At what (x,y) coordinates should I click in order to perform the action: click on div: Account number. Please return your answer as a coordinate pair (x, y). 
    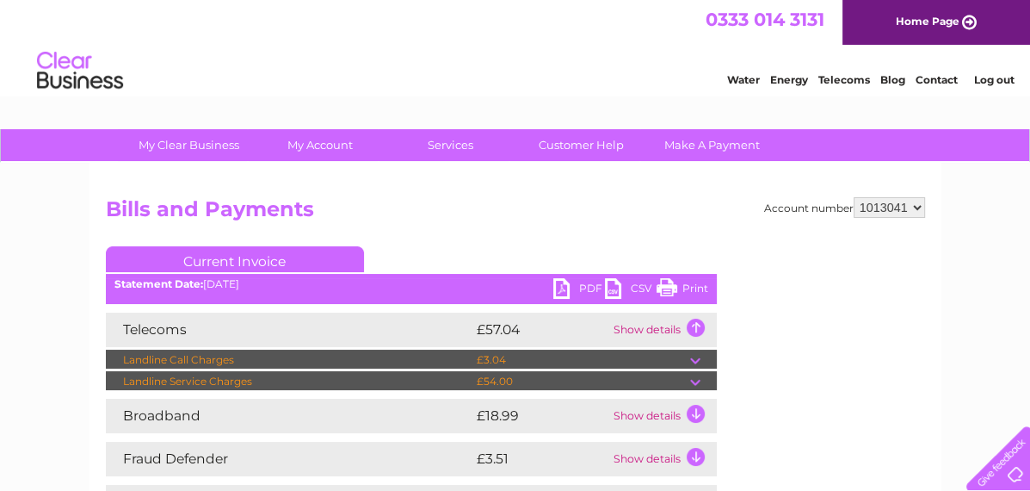
    Looking at the image, I should click on (844, 207).